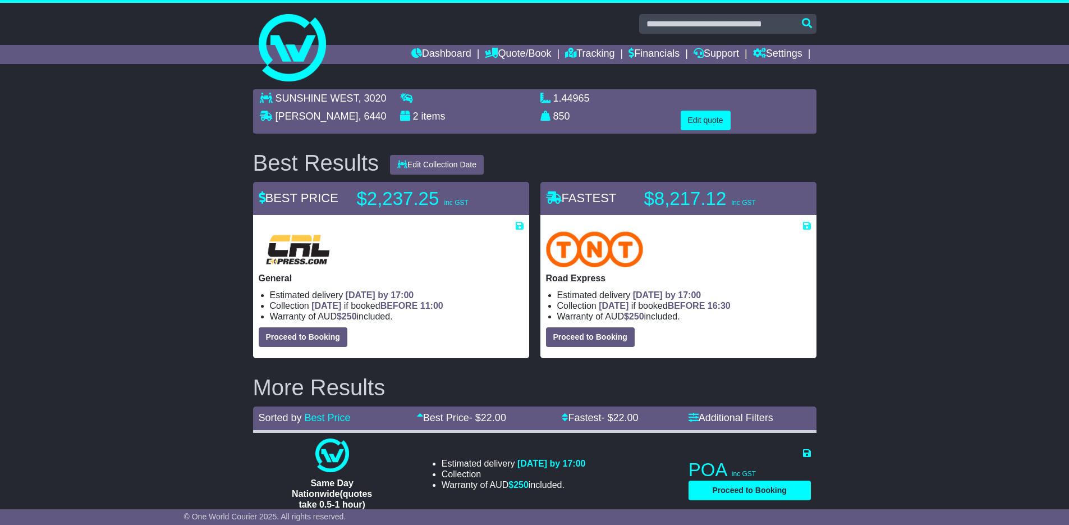 This screenshot has height=525, width=1069. Describe the element at coordinates (778, 54) in the screenshot. I see `a: Settings` at that location.